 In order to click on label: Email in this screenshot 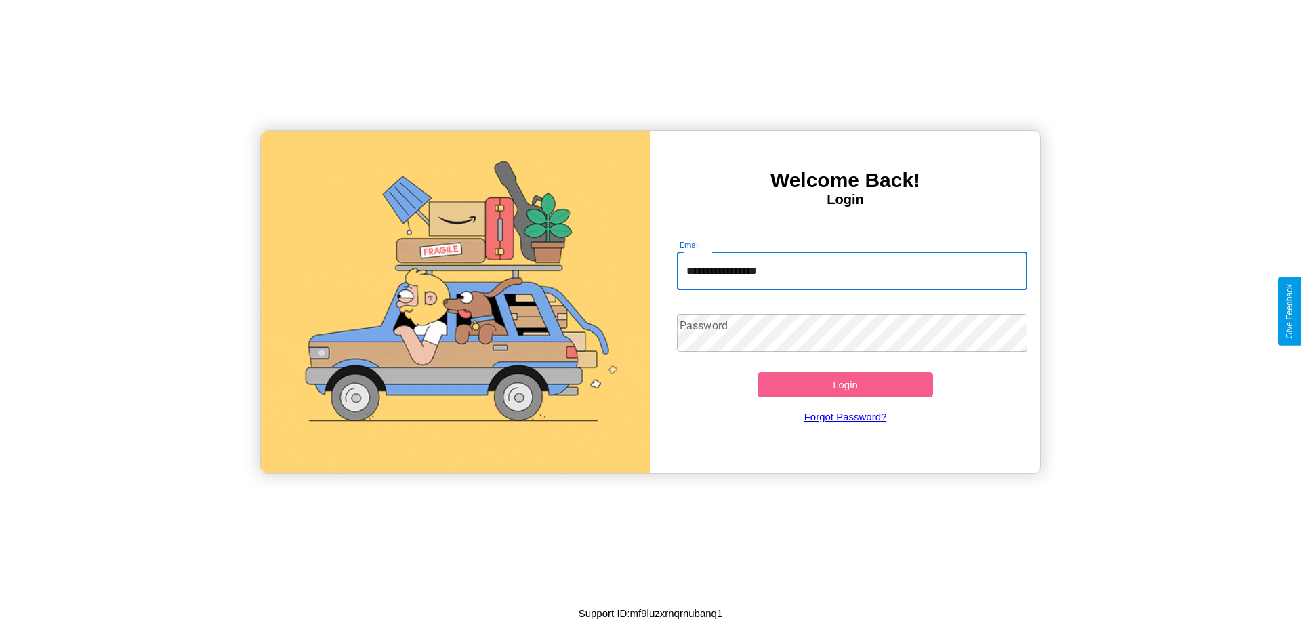, I will do `click(690, 245)`.